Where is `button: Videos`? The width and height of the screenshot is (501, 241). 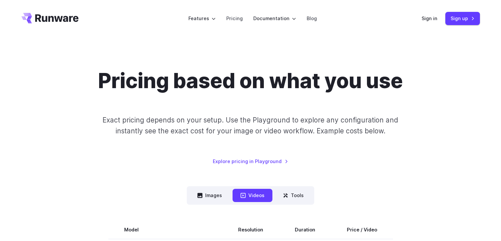
button: Videos is located at coordinates (252, 195).